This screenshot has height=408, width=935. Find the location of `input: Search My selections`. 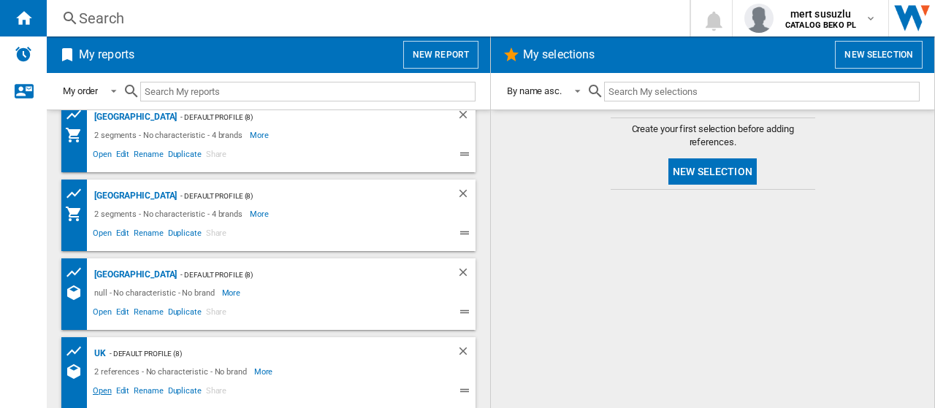

input: Search My selections is located at coordinates (762, 91).